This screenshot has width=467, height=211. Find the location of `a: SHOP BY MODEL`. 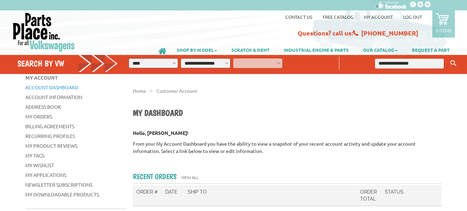

a: SHOP BY MODEL is located at coordinates (197, 50).